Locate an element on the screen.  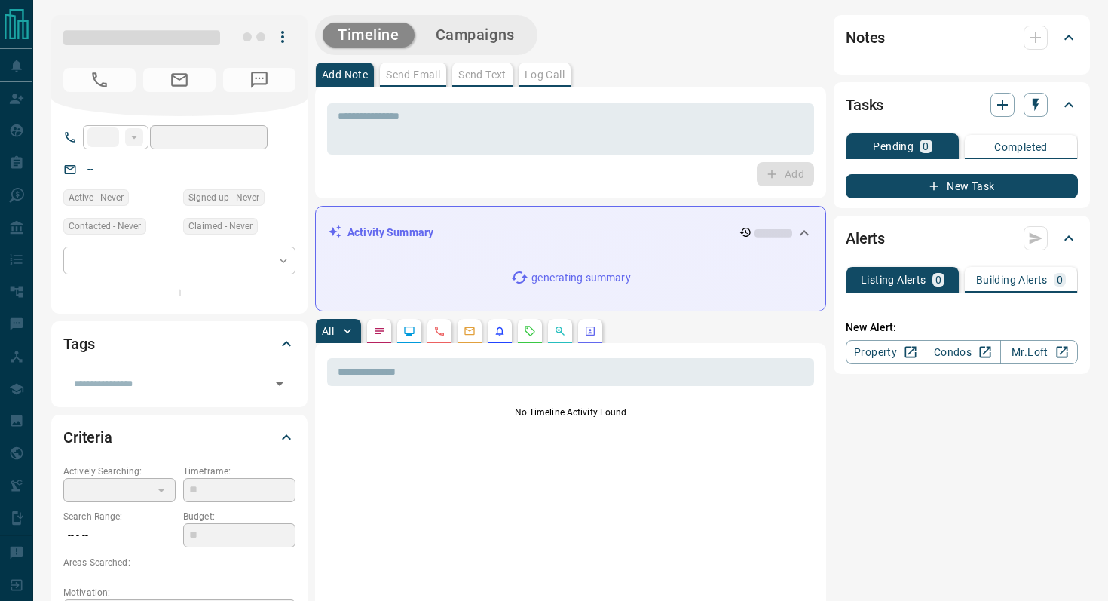
p: Search Range: is located at coordinates (119, 516).